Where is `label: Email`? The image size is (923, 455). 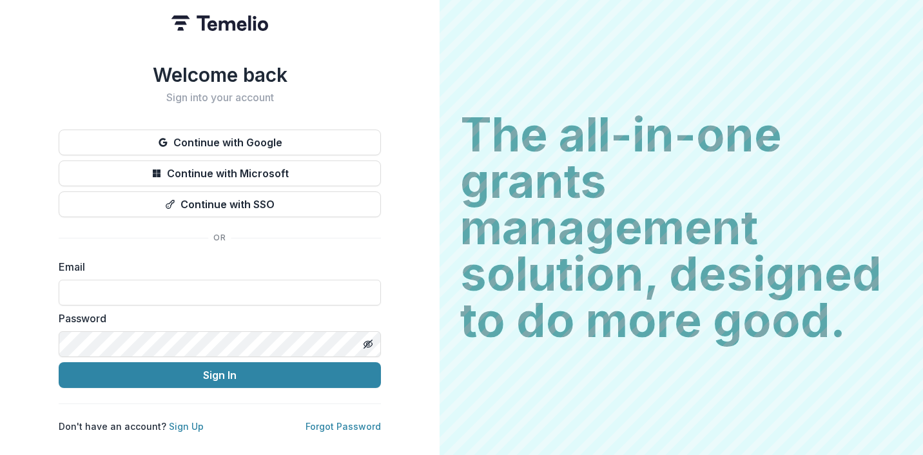 label: Email is located at coordinates (216, 267).